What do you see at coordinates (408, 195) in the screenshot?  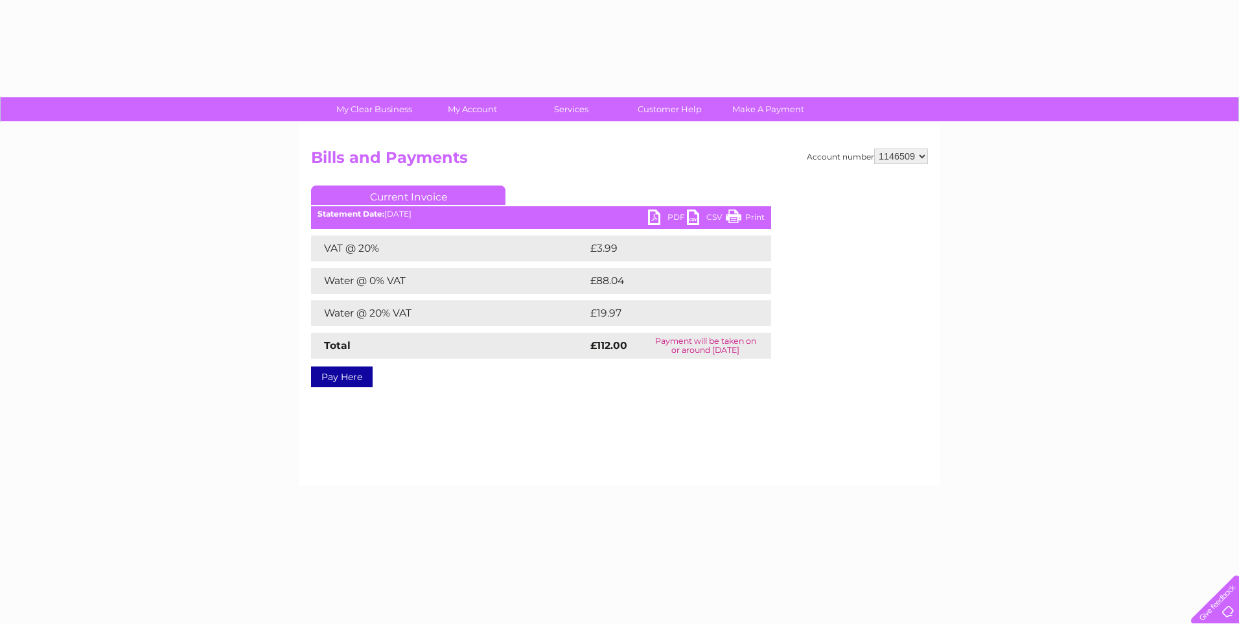 I see `a: Current Invoice` at bounding box center [408, 195].